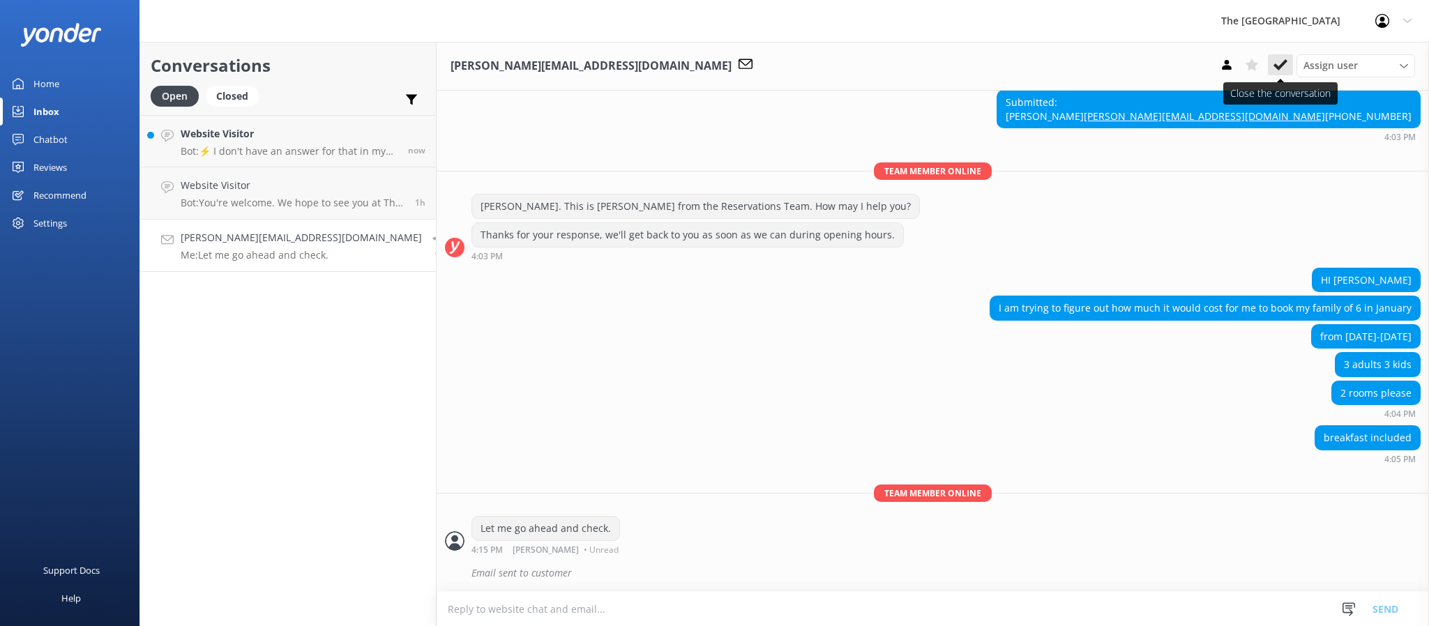  What do you see at coordinates (1331, 66) in the screenshot?
I see `span: Assign user` at bounding box center [1331, 66].